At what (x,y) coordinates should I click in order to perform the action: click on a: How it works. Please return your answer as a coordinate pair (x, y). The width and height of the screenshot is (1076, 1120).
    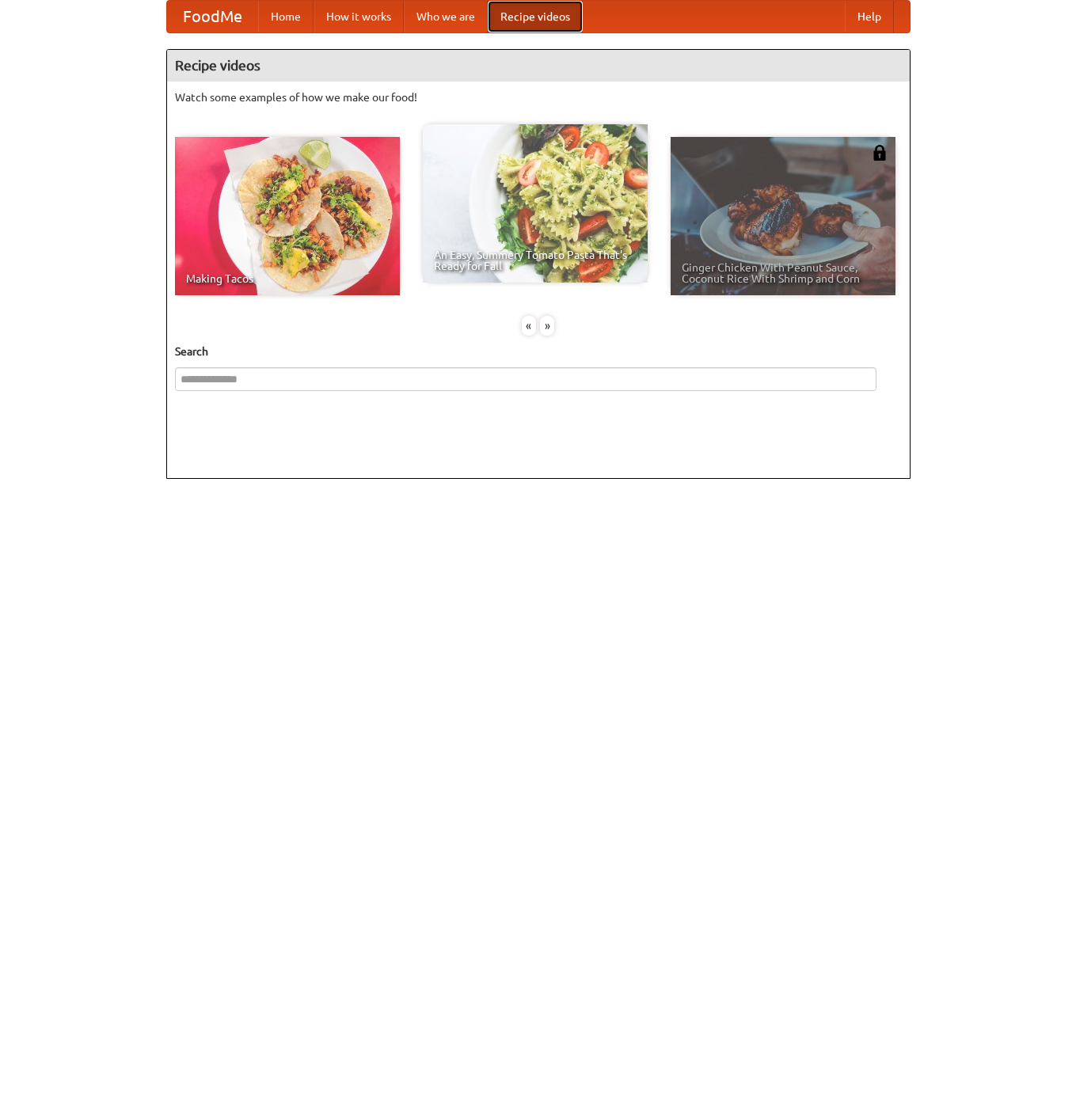
    Looking at the image, I should click on (358, 17).